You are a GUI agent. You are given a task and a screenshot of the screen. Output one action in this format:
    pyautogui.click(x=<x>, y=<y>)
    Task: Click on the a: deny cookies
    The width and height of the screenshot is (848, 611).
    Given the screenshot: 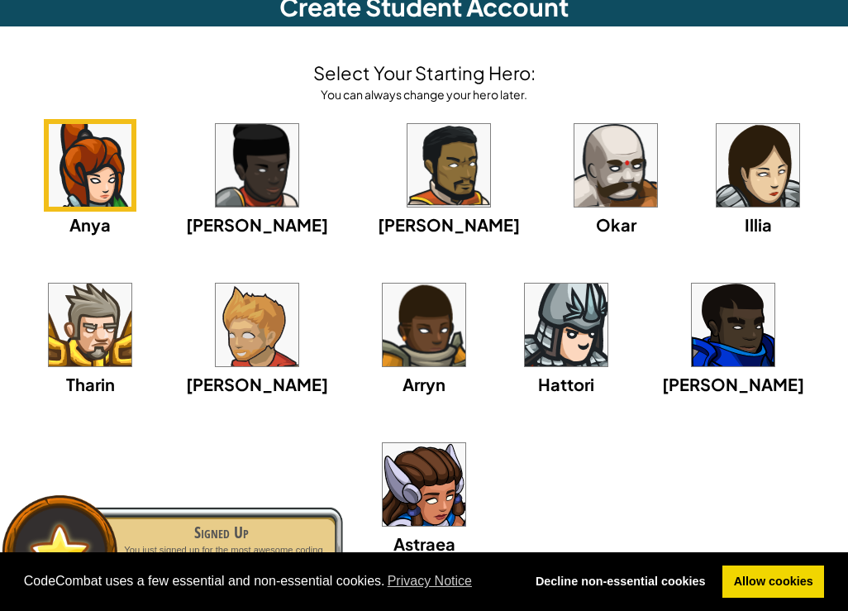 What is the action you would take?
    pyautogui.click(x=620, y=582)
    